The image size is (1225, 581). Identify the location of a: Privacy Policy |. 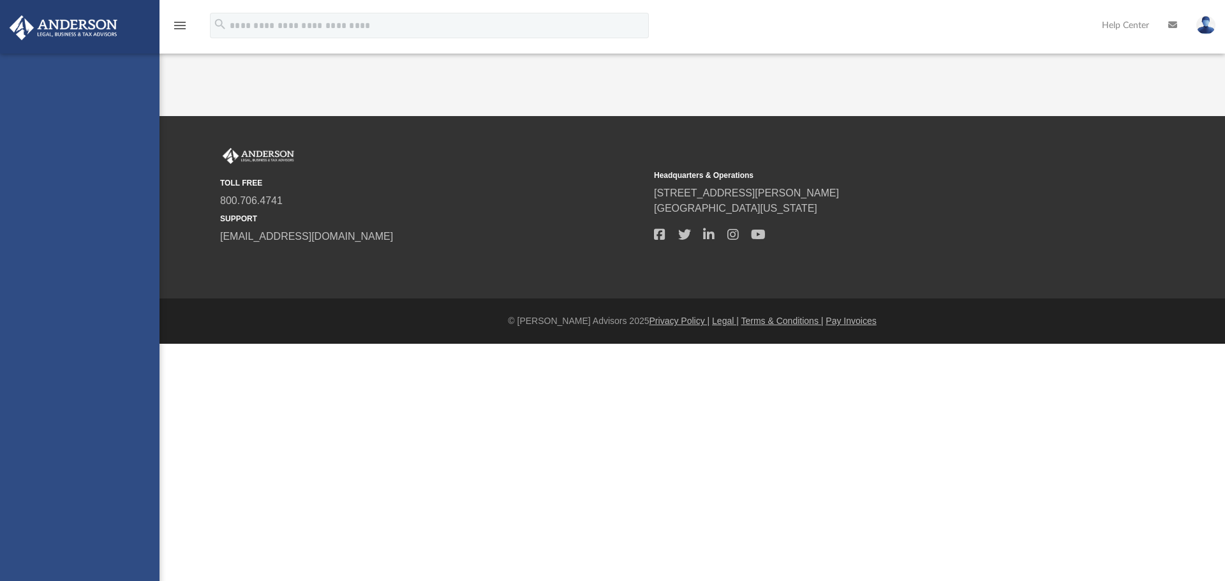
(679, 321).